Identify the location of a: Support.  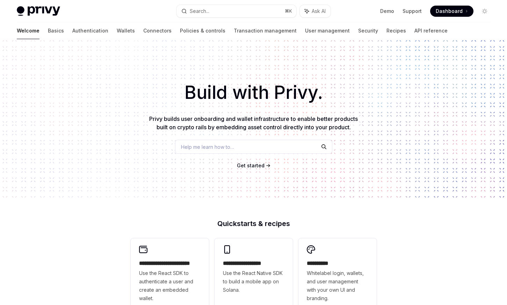
(412, 11).